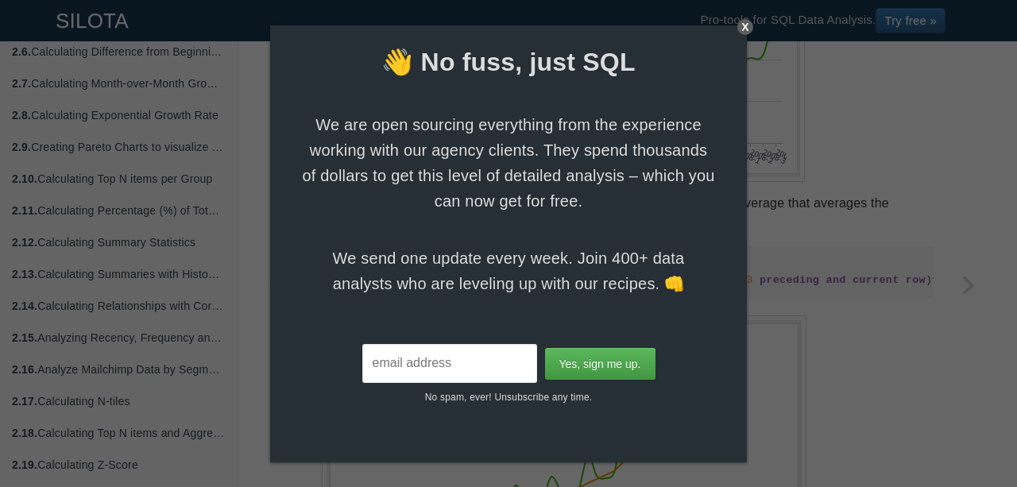 The height and width of the screenshot is (487, 1017). Describe the element at coordinates (509, 393) in the screenshot. I see `p: No spam, ever! Unsubscribe any time.` at that location.